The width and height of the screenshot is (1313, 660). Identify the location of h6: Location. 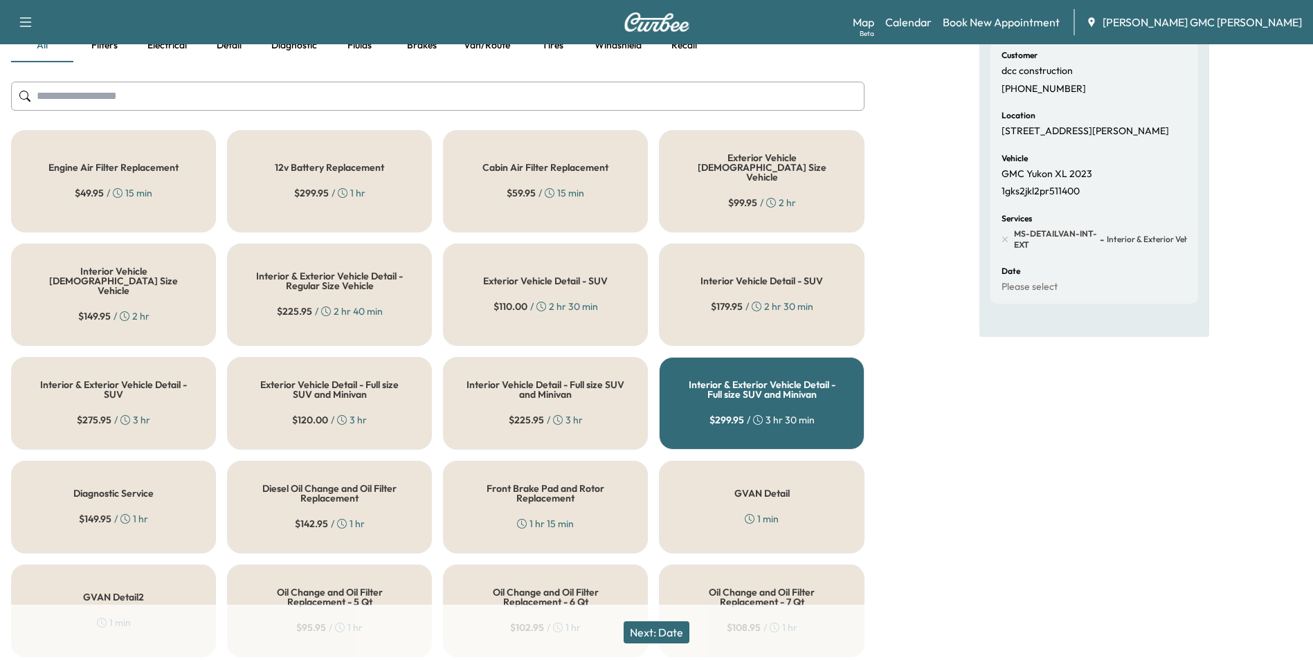
(1018, 116).